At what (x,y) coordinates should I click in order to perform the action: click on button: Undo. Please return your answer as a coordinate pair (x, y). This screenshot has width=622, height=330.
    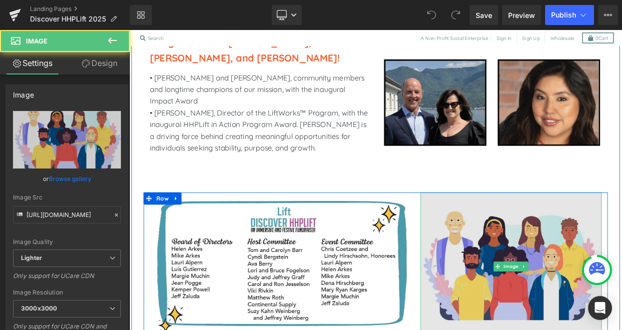
    Looking at the image, I should click on (432, 15).